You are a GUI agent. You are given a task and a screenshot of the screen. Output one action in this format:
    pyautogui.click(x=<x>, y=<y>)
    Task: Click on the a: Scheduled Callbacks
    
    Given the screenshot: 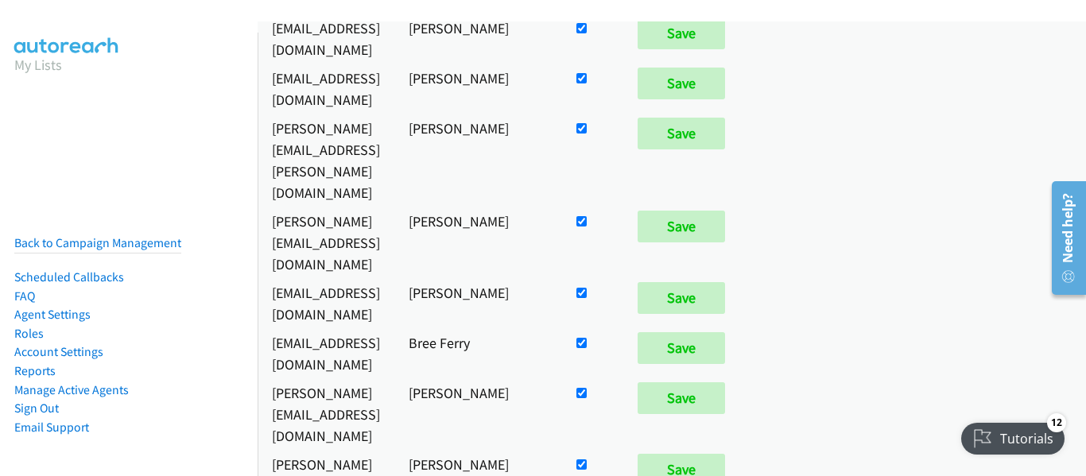 What is the action you would take?
    pyautogui.click(x=69, y=277)
    